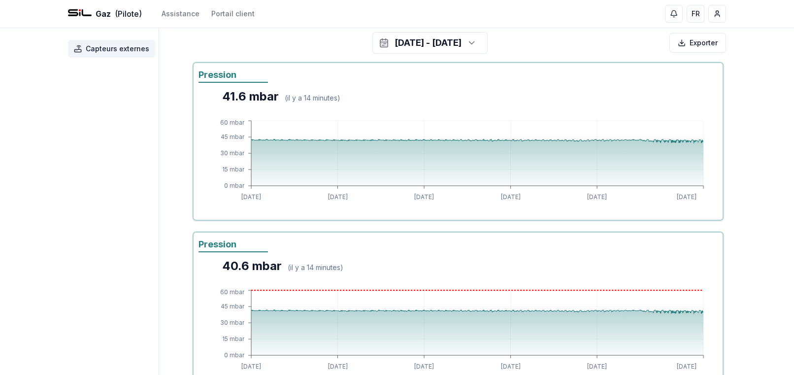  What do you see at coordinates (696, 14) in the screenshot?
I see `span: FR` at bounding box center [696, 14].